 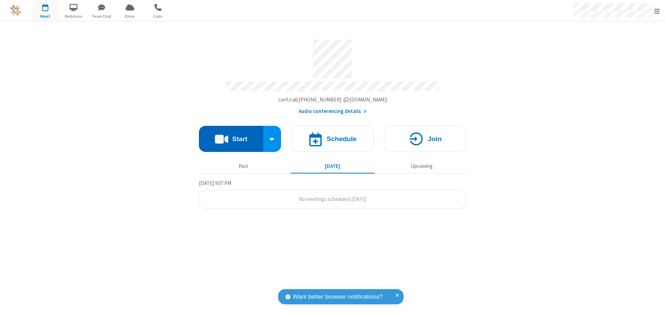 What do you see at coordinates (243, 166) in the screenshot?
I see `button: Past` at bounding box center [243, 166].